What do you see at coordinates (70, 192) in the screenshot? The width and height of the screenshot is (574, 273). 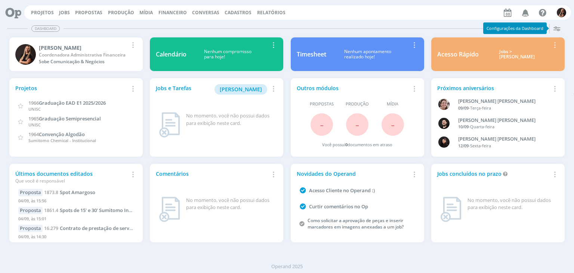 I see `a: 1873.8Spot Amargoso` at bounding box center [70, 192].